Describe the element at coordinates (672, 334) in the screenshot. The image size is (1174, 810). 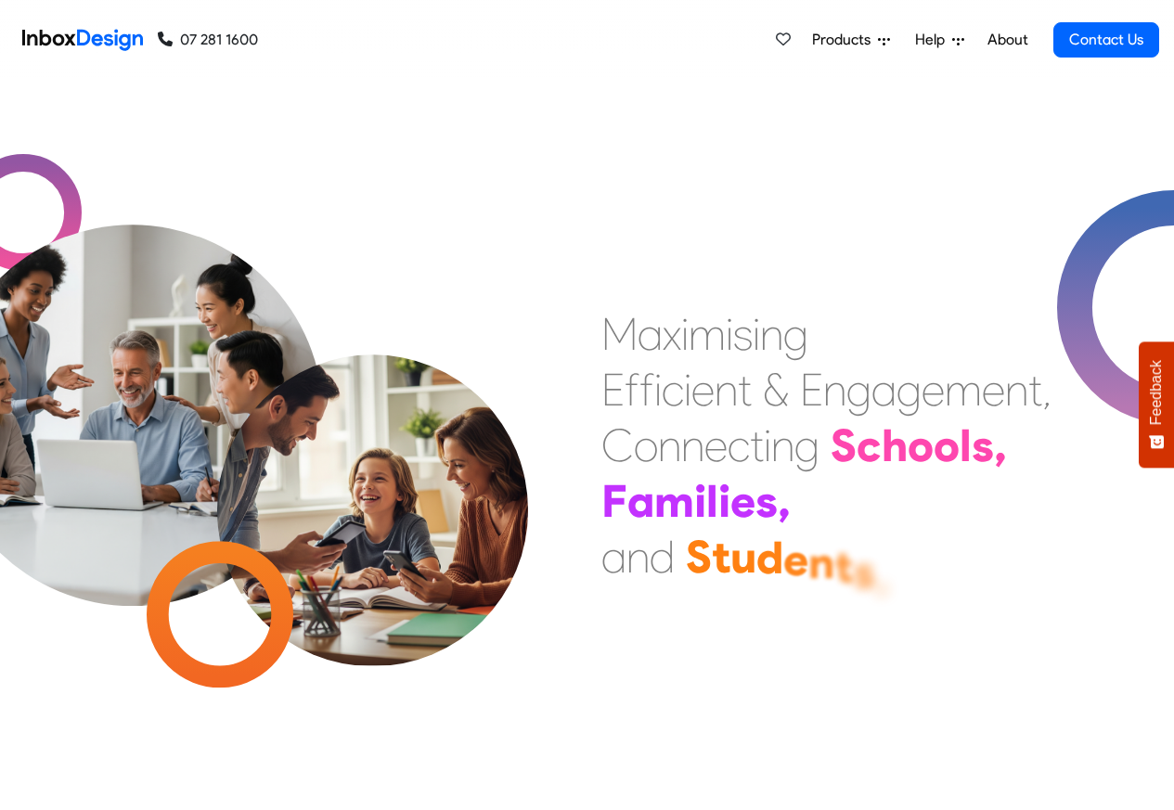
I see `div: x` at that location.